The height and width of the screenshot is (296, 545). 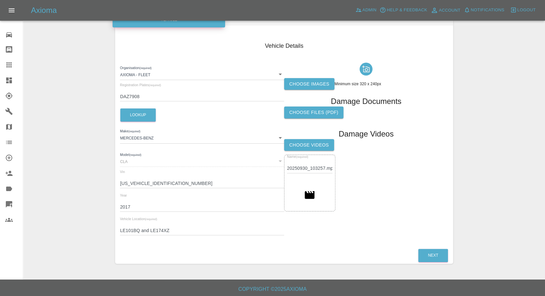 I want to click on span: Account, so click(x=450, y=10).